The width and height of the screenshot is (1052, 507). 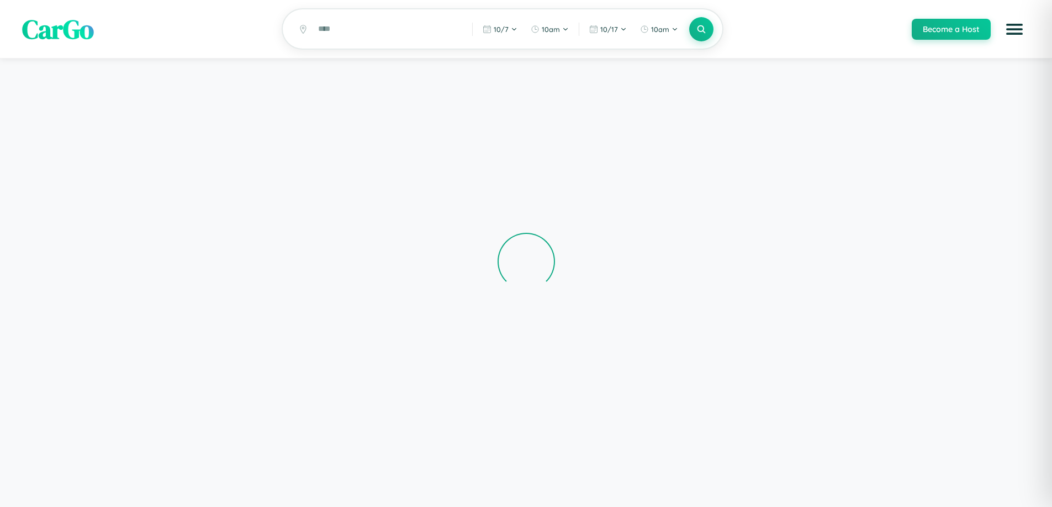 What do you see at coordinates (58, 29) in the screenshot?
I see `span: CarGo` at bounding box center [58, 29].